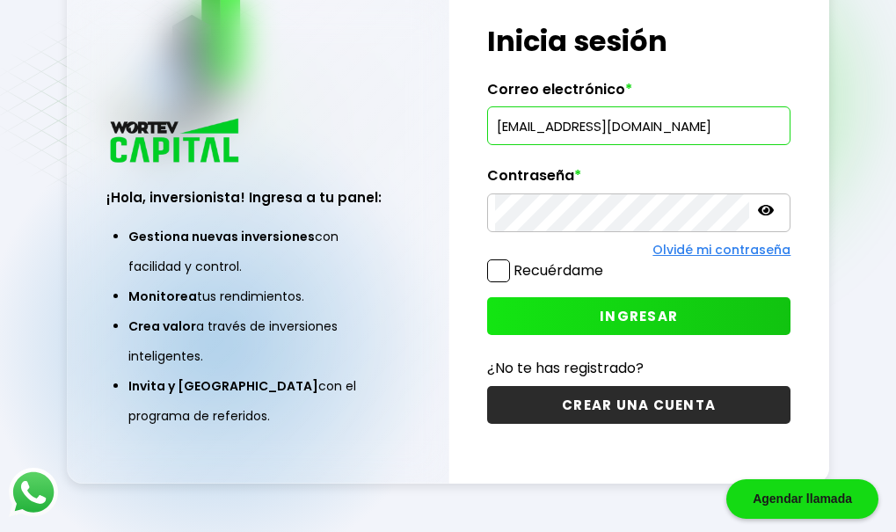 The width and height of the screenshot is (896, 532). Describe the element at coordinates (639, 180) in the screenshot. I see `label: Contraseña` at that location.